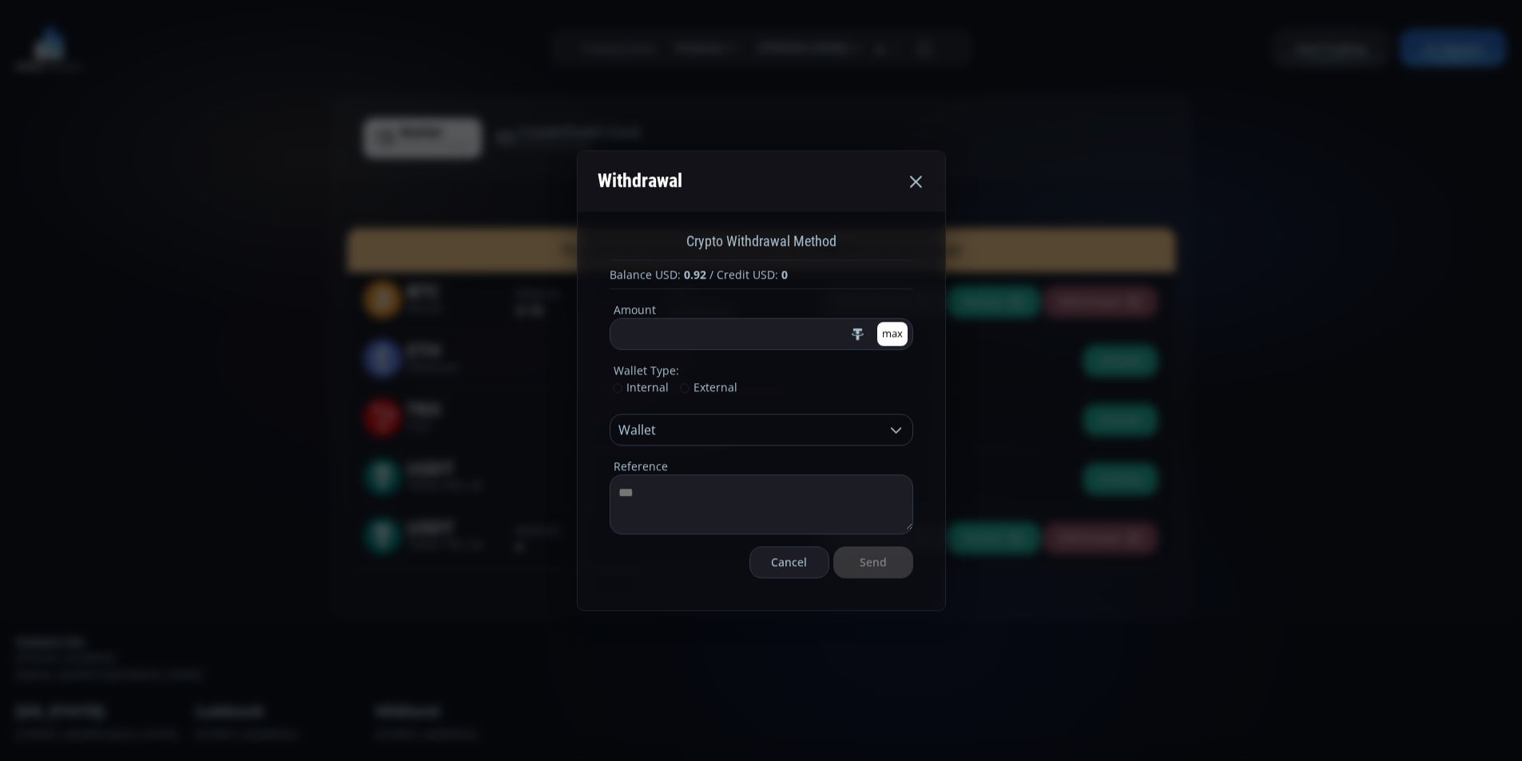 This screenshot has height=761, width=1522. Describe the element at coordinates (640, 181) in the screenshot. I see `div: Withdrawal` at that location.